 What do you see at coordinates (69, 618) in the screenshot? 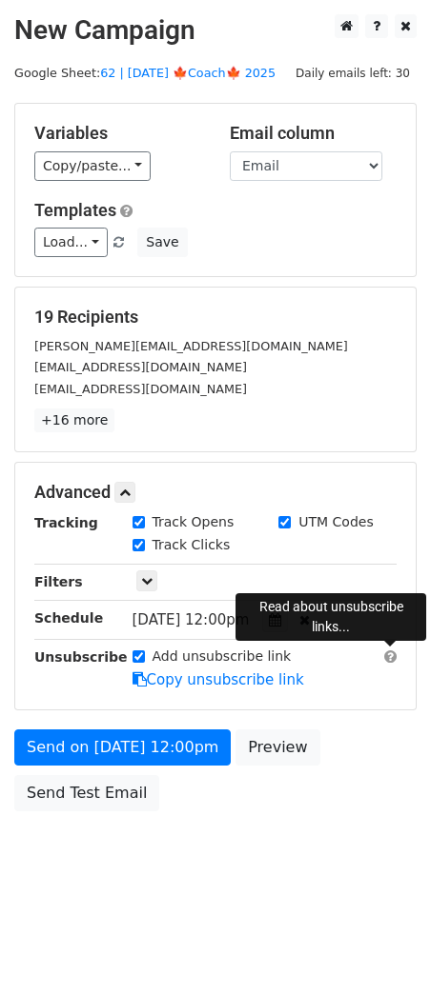
I see `strong: Schedule` at bounding box center [69, 618].